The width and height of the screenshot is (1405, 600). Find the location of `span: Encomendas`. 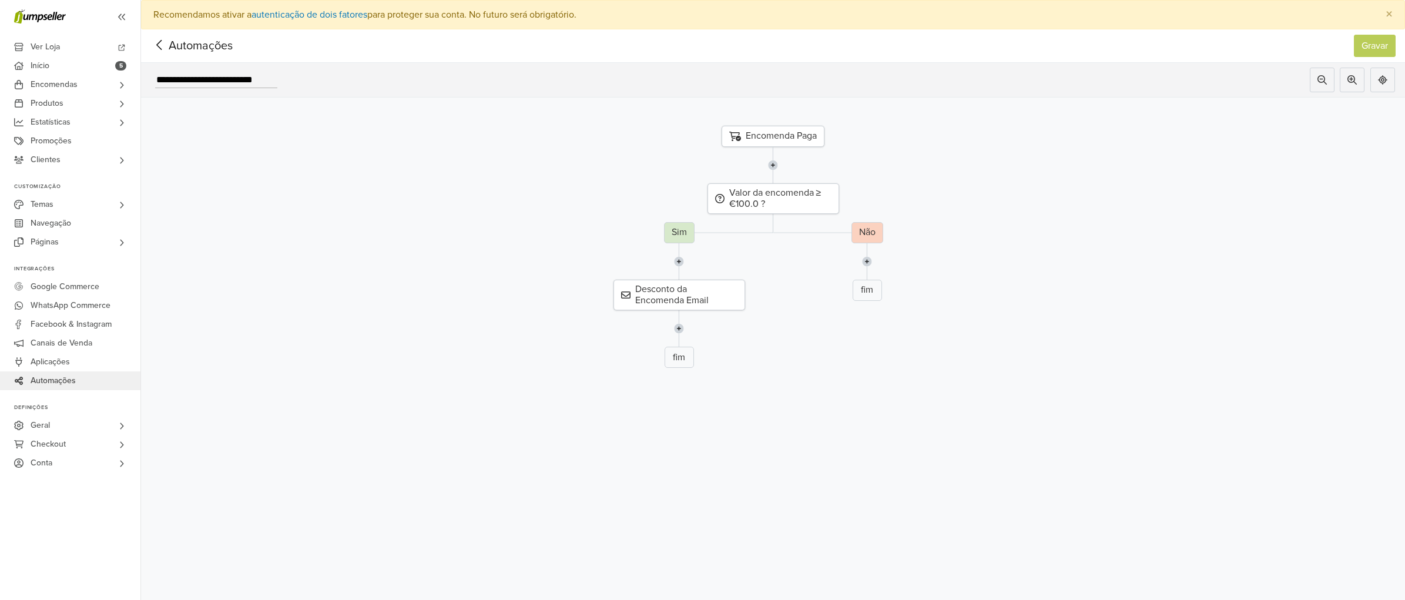

span: Encomendas is located at coordinates (54, 85).